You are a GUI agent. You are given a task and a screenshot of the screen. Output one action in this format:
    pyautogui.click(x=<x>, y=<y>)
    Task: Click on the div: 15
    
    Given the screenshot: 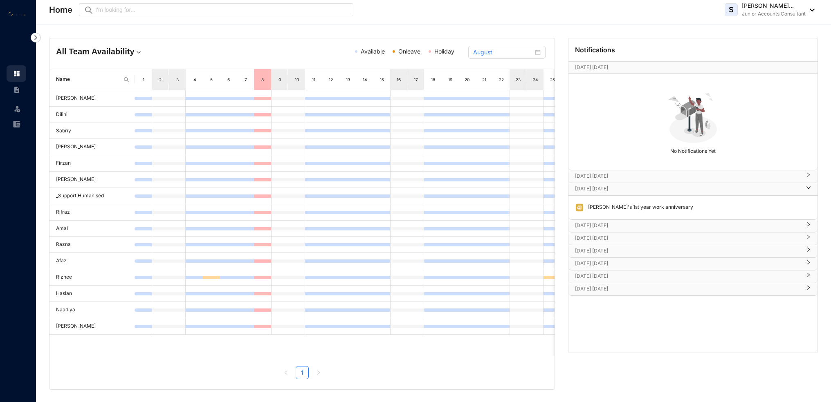 What is the action you would take?
    pyautogui.click(x=382, y=80)
    